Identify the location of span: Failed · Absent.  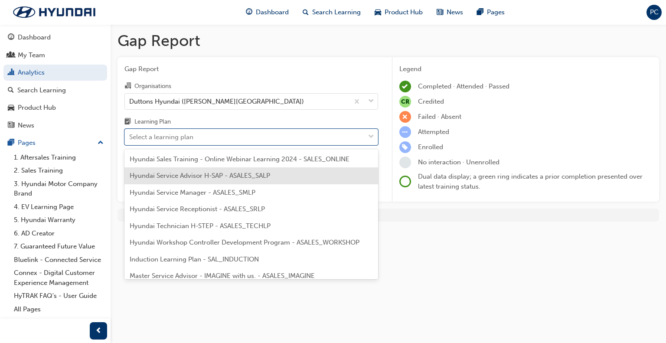
(439, 117).